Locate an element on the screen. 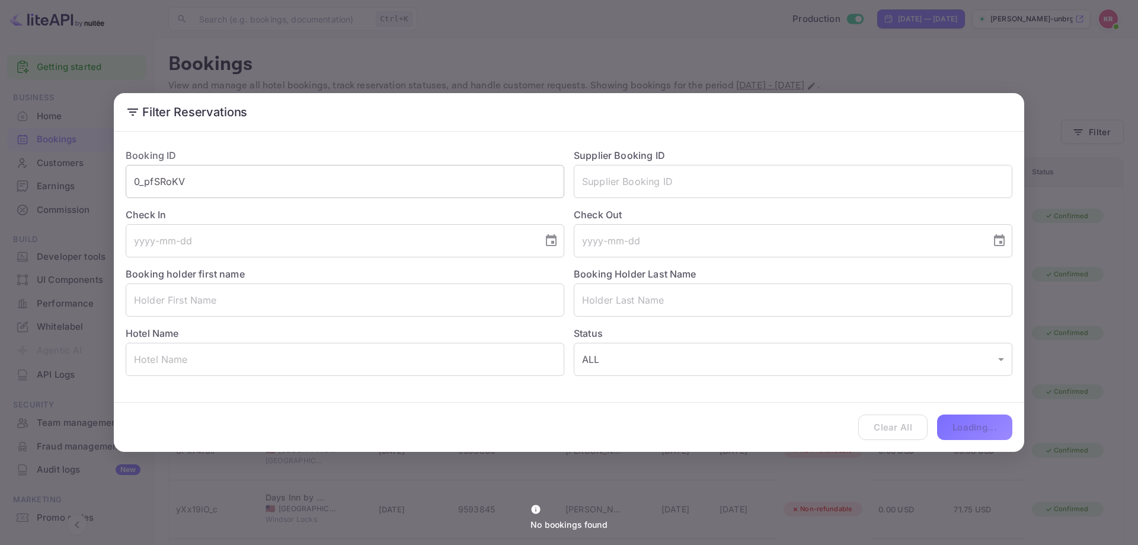  label: Check In is located at coordinates (345, 215).